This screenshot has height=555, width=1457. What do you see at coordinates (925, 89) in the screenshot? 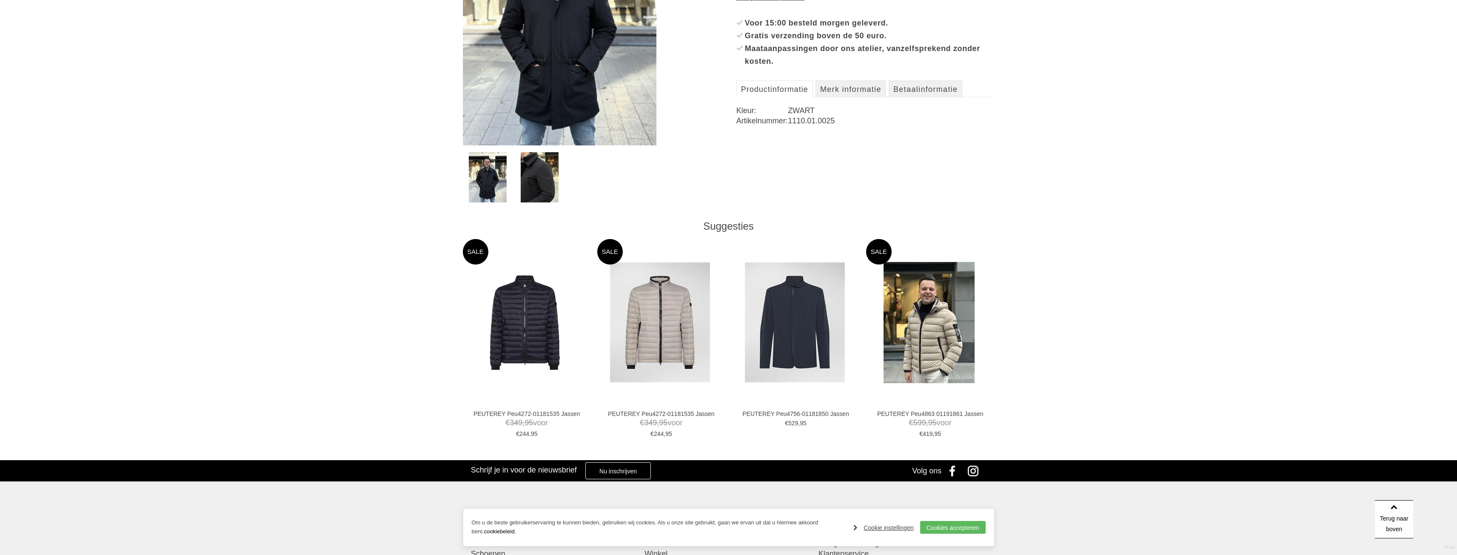
I see `a: Betaalinformatie` at bounding box center [925, 89].